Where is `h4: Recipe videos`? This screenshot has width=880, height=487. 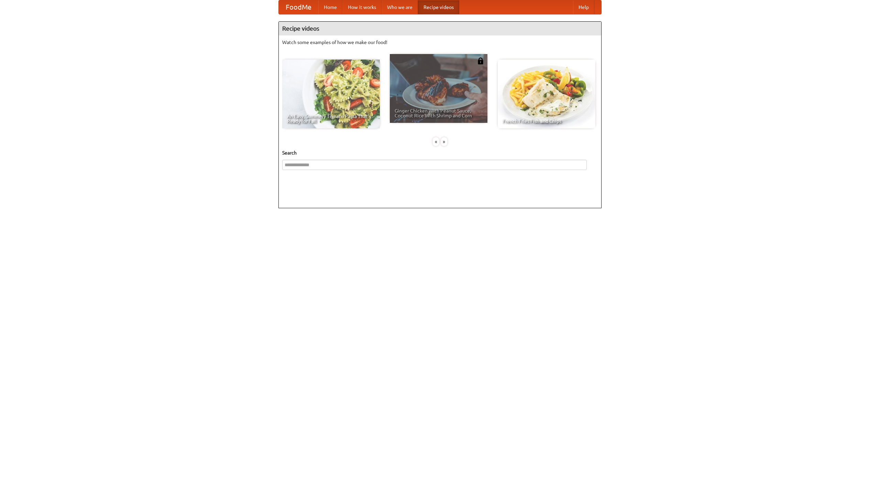 h4: Recipe videos is located at coordinates (440, 29).